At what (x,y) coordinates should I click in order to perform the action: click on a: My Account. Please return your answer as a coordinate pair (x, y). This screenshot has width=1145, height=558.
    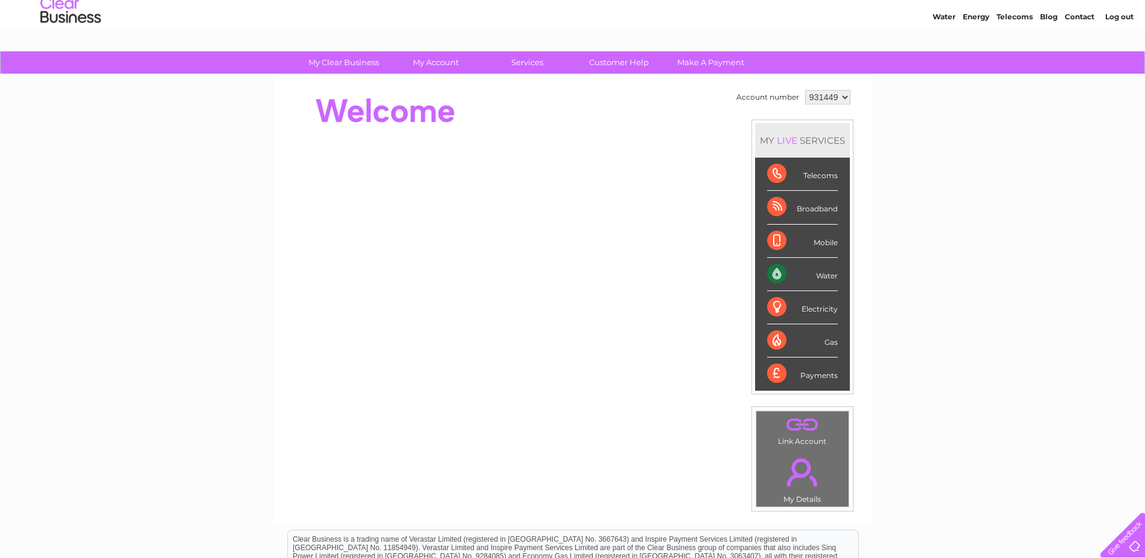
    Looking at the image, I should click on (435, 62).